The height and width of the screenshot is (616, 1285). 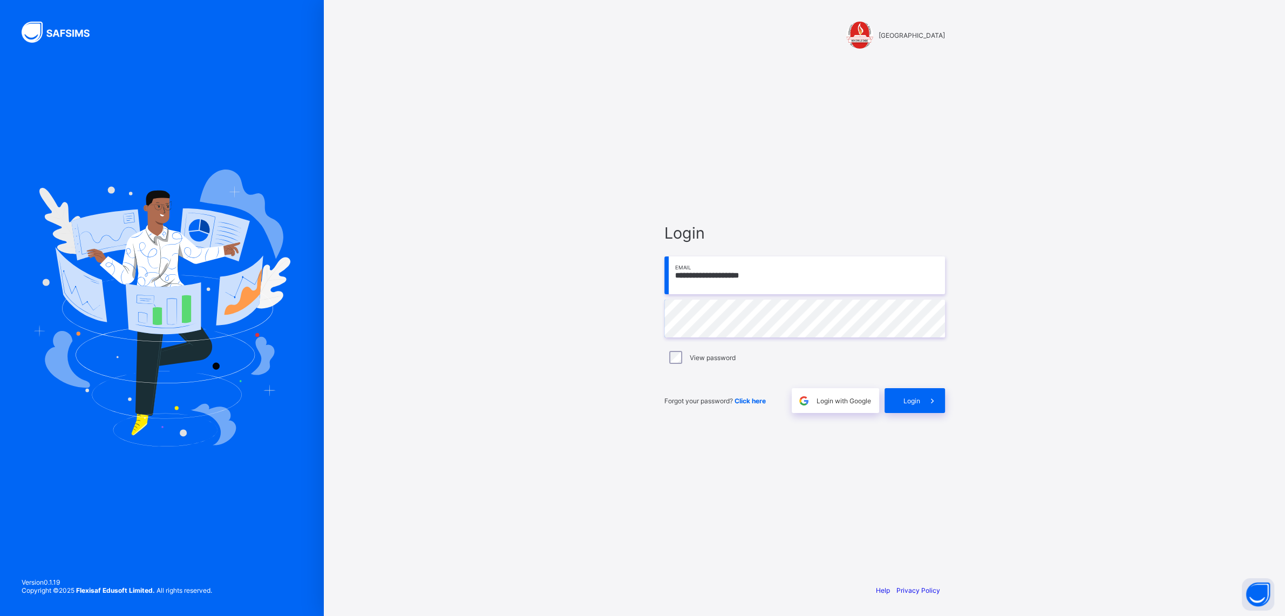 What do you see at coordinates (117, 590) in the screenshot?
I see `span: Copyright © 2025 All rights reserved.` at bounding box center [117, 590].